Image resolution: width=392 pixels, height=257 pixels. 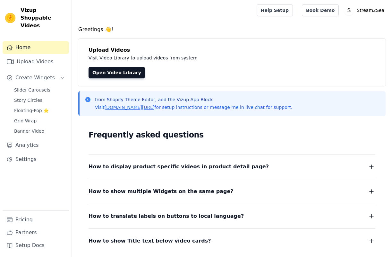 I want to click on text: S, so click(x=349, y=10).